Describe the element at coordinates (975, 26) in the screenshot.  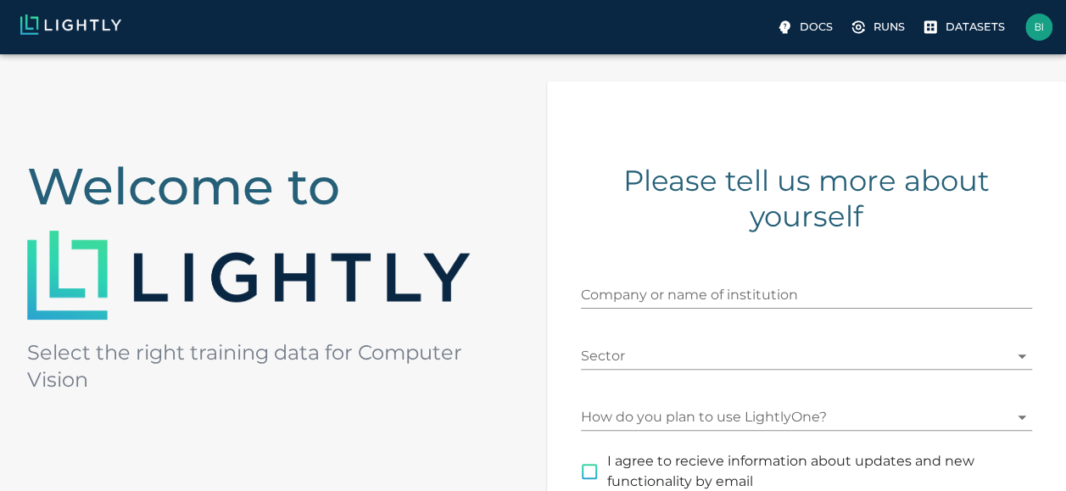
I see `p: Datasets` at that location.